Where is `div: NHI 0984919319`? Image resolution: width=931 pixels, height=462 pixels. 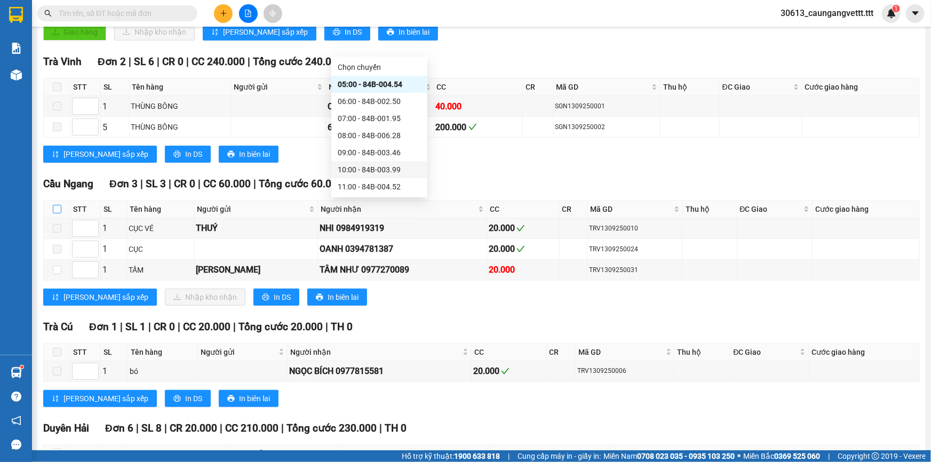 div: NHI 0984919319 is located at coordinates (402, 228).